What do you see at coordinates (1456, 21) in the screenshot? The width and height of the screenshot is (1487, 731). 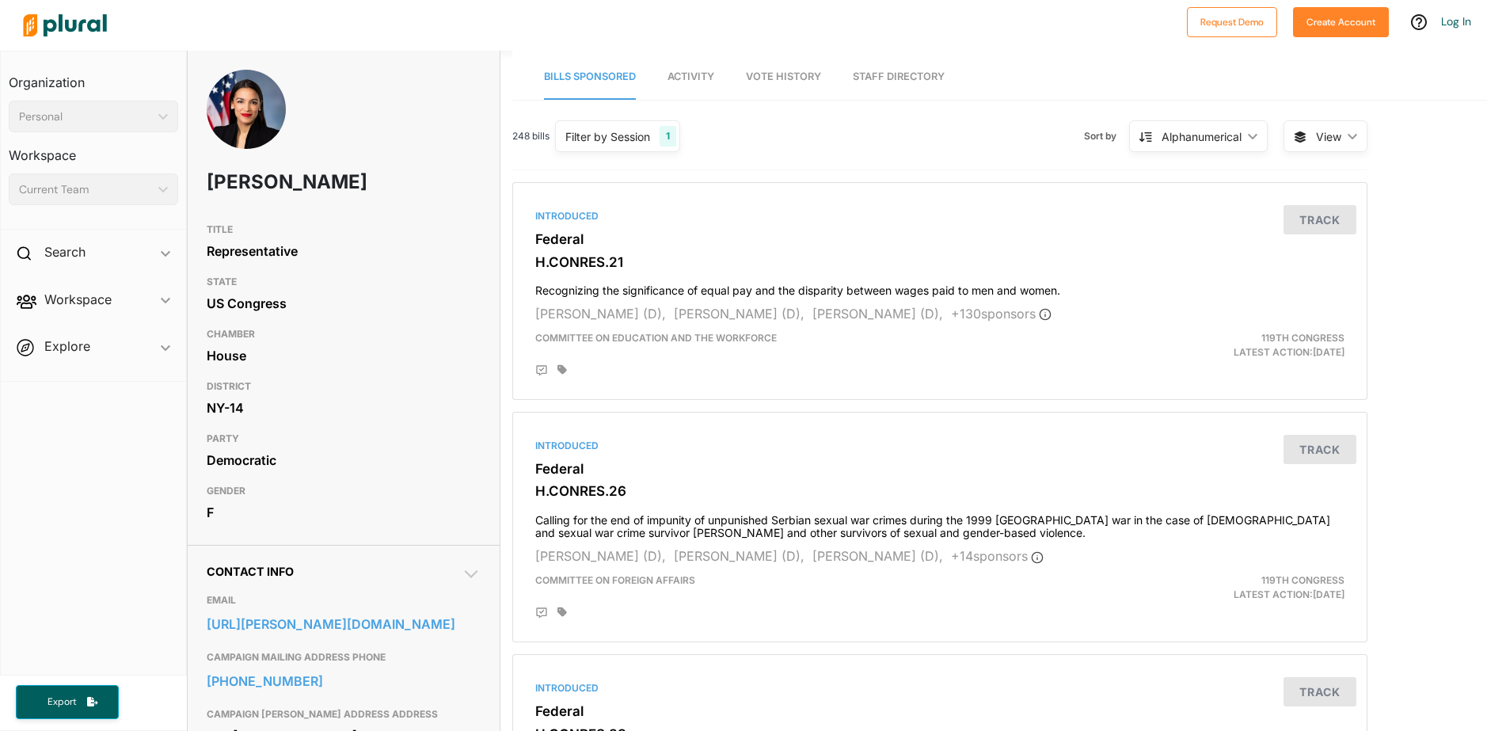 I see `a: Log In` at bounding box center [1456, 21].